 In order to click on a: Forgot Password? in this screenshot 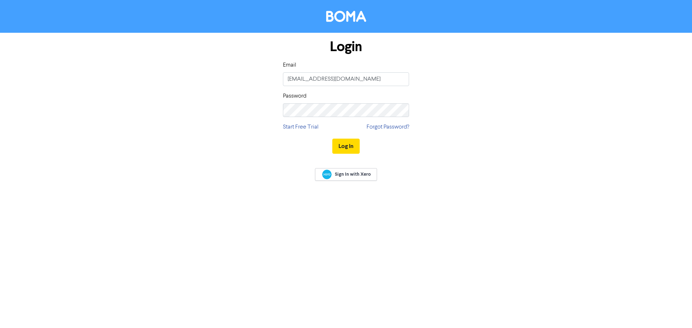, I will do `click(388, 127)`.